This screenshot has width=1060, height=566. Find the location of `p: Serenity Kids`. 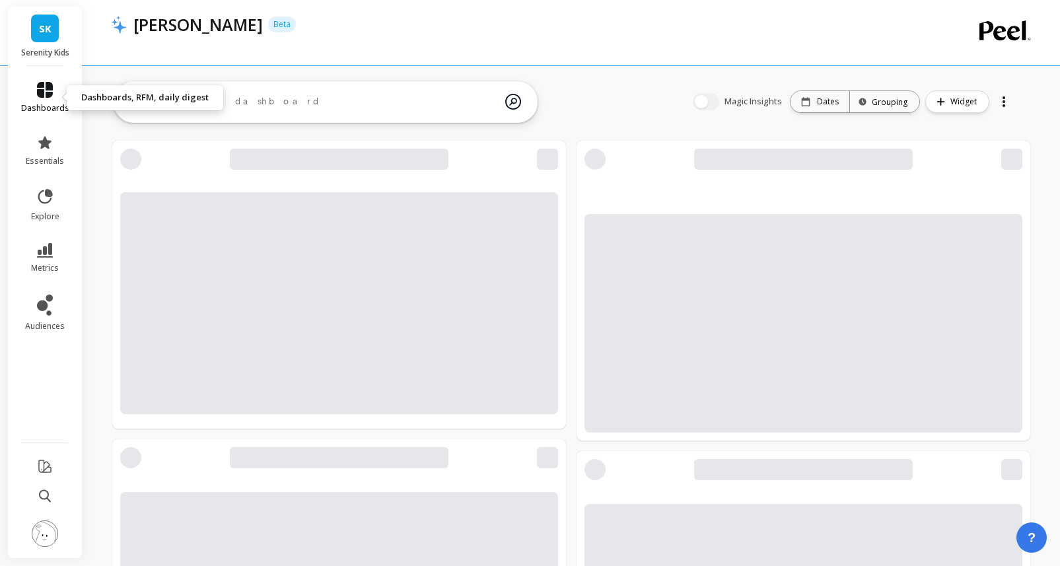

p: Serenity Kids is located at coordinates (45, 53).